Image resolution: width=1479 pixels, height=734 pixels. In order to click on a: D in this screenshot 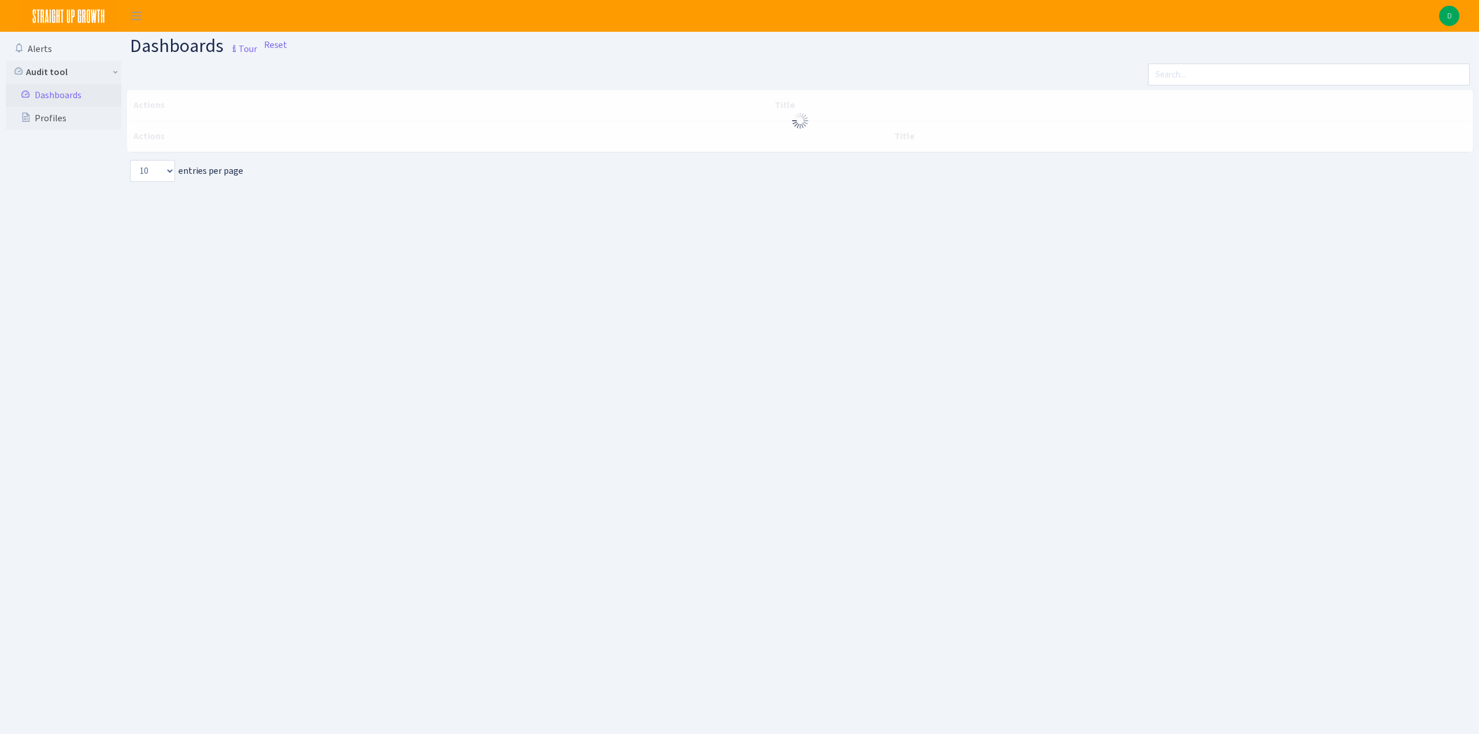, I will do `click(1449, 16)`.